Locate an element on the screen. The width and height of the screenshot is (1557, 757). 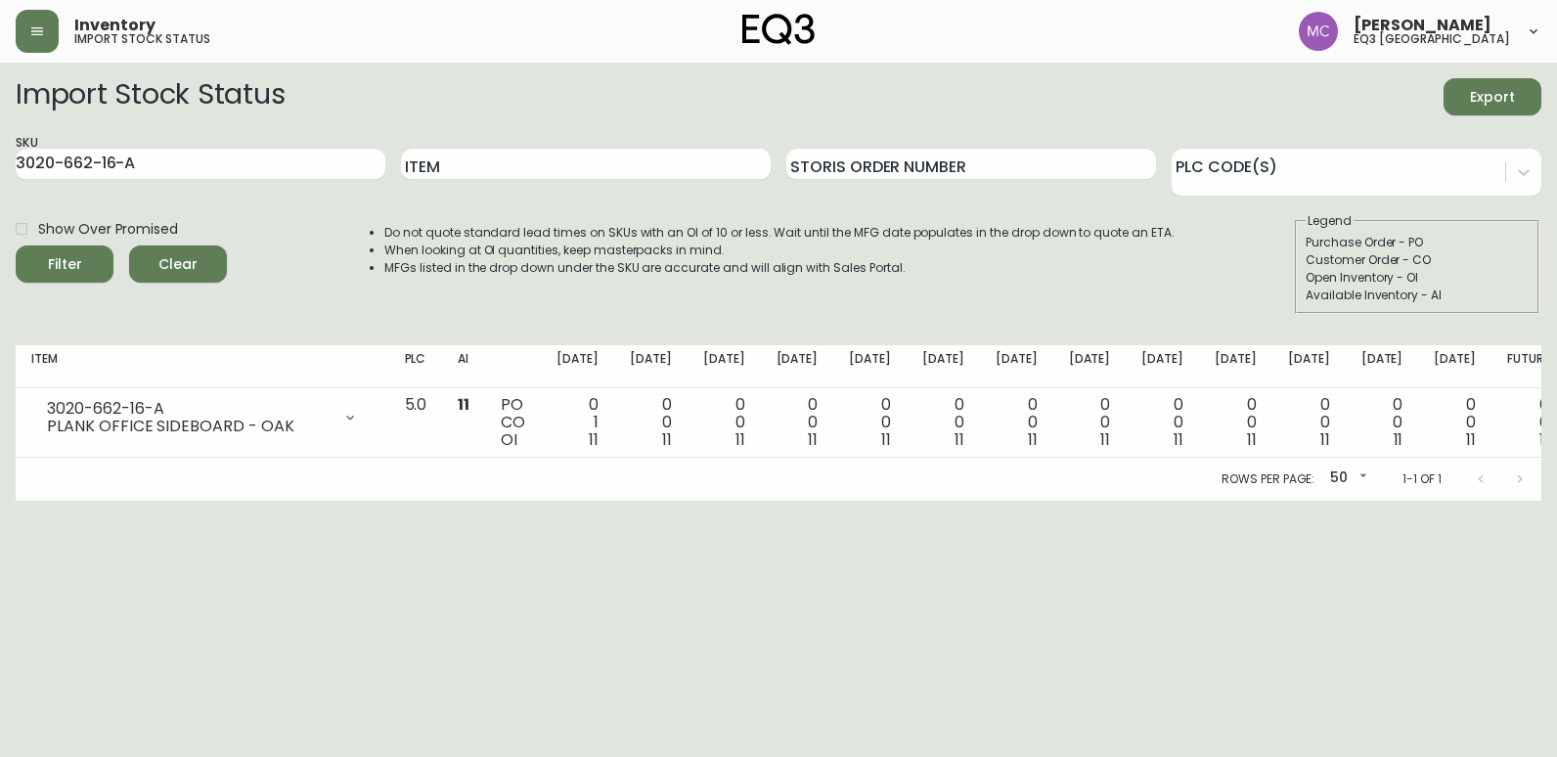
div: 3020-662-16-A is located at coordinates (189, 409).